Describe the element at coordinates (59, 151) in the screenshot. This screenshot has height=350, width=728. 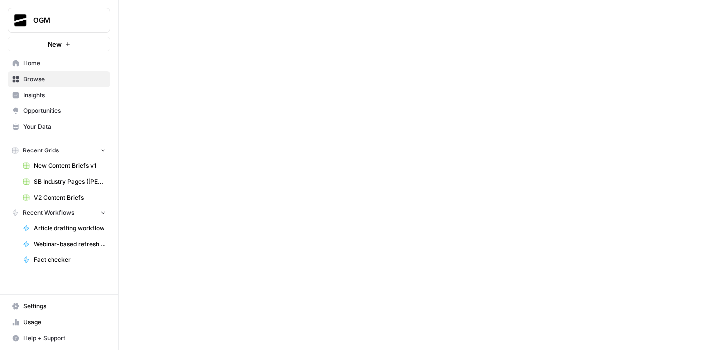
I see `button: Recent Grids` at that location.